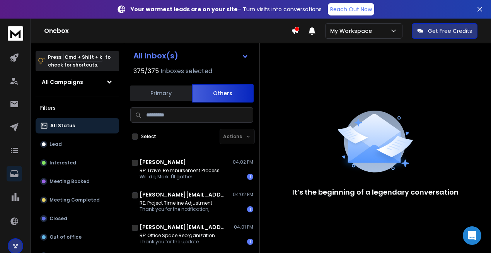 This screenshot has height=253, width=491. I want to click on p: All Status, so click(63, 126).